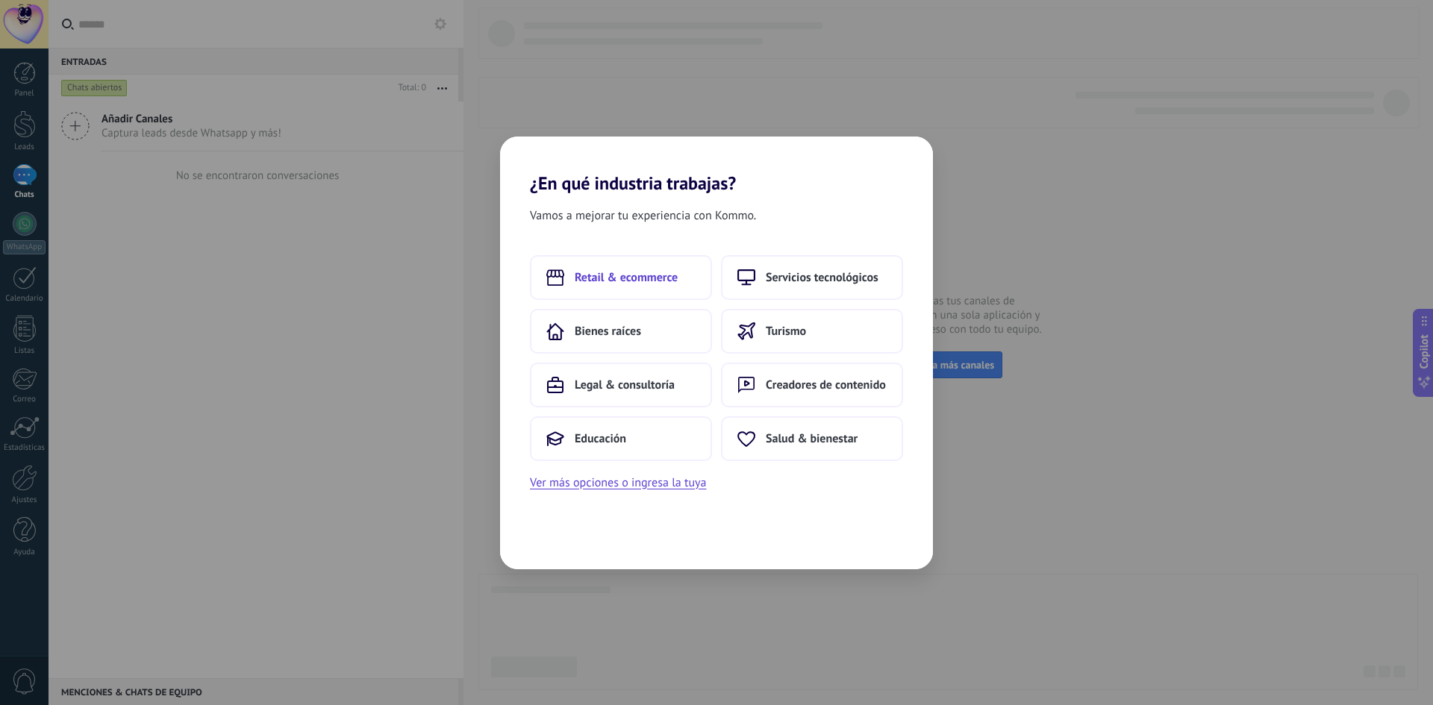 Image resolution: width=1433 pixels, height=705 pixels. Describe the element at coordinates (786, 331) in the screenshot. I see `span: Turismo` at that location.